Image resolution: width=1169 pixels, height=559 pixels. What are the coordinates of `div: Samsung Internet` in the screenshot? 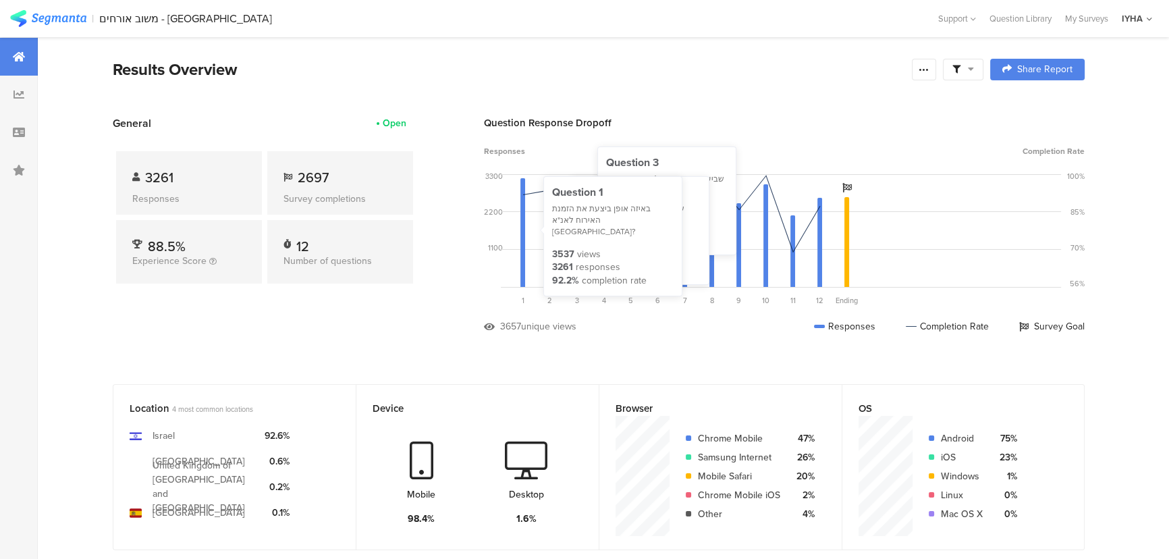 It's located at (739, 457).